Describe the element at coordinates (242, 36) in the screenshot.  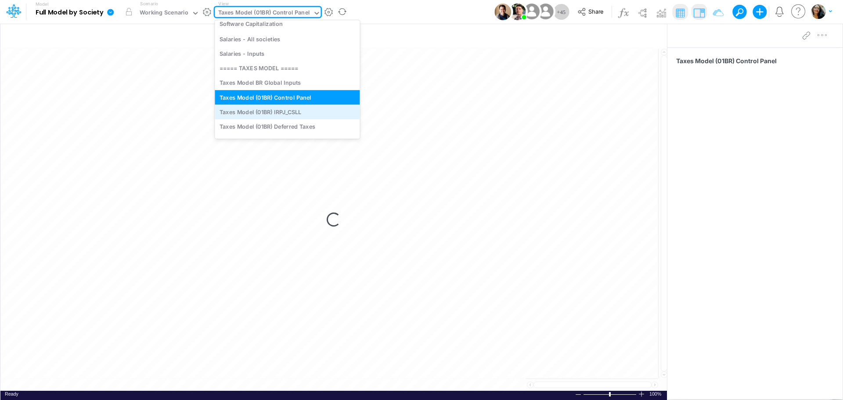
I see `input: Type a title here` at that location.